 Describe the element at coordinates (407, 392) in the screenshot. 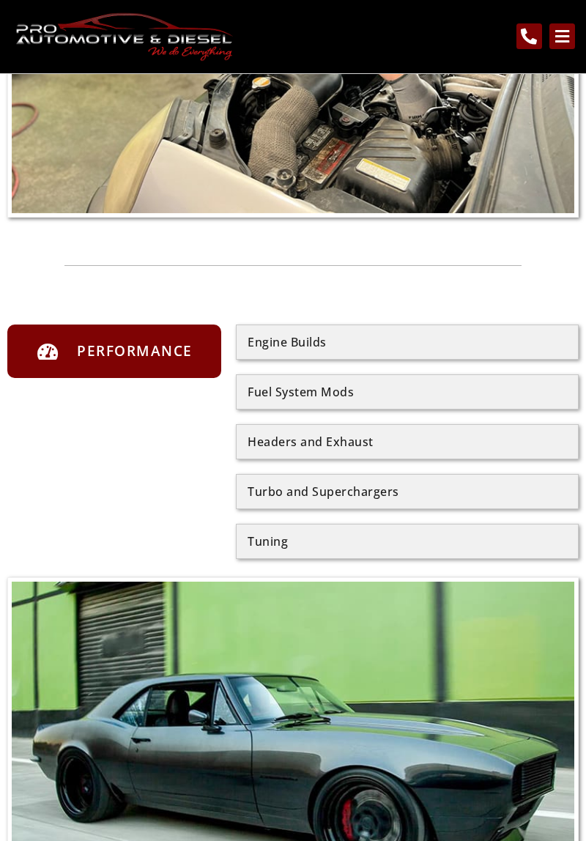

I see `div: Fuel System Mods` at that location.